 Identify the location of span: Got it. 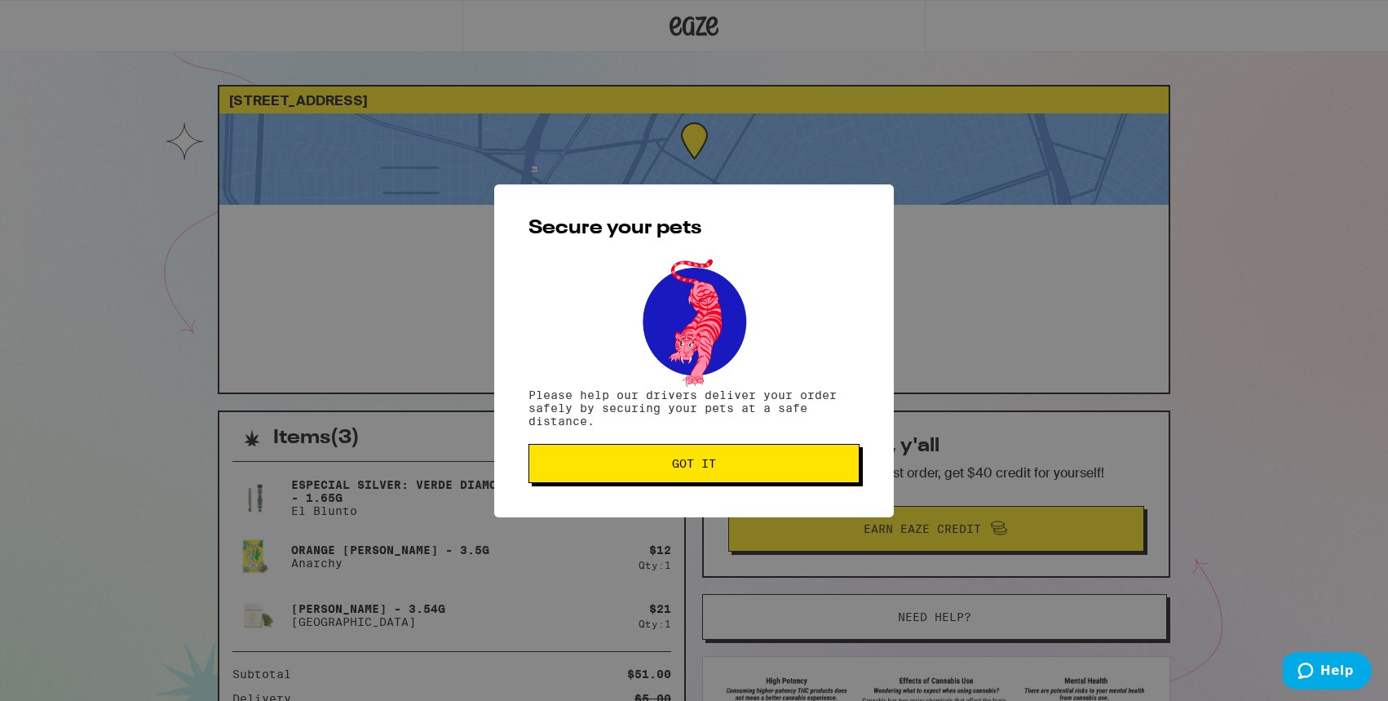
(694, 463).